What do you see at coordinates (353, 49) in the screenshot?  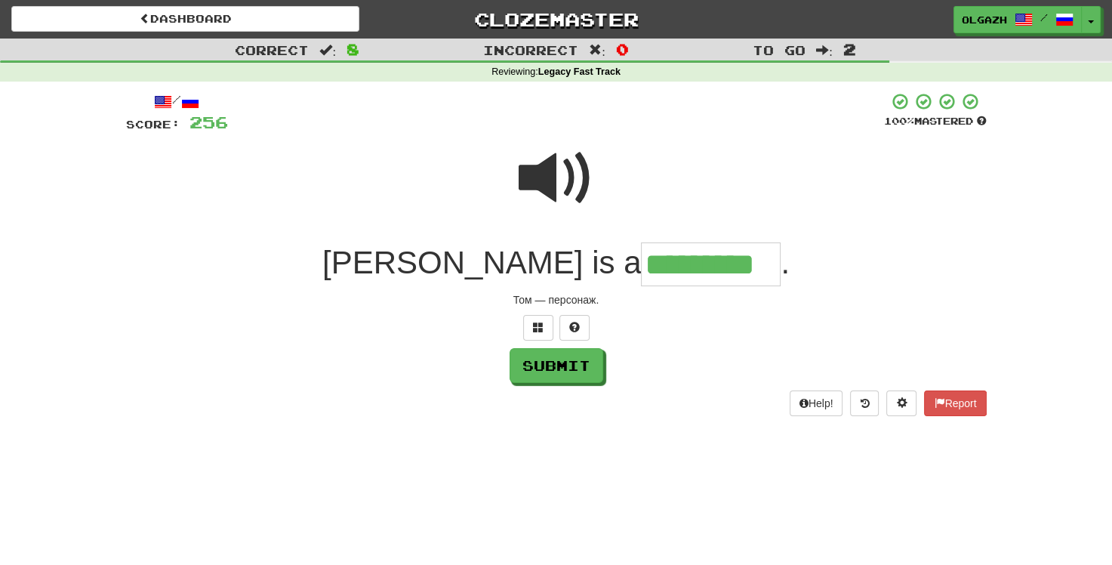 I see `span: 8` at bounding box center [353, 49].